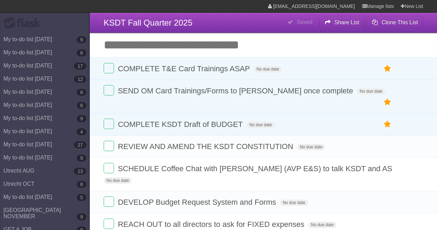 This screenshot has height=230, width=437. Describe the element at coordinates (82, 132) in the screenshot. I see `b: 4` at that location.